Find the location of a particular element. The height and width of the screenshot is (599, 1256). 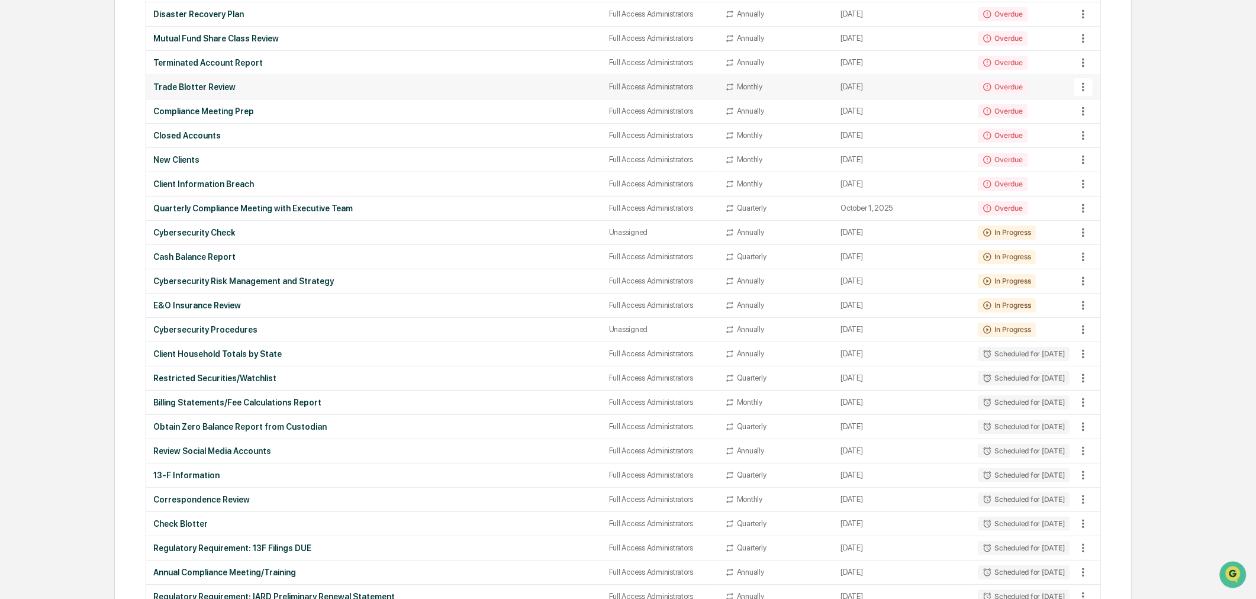

img: Greenboard is located at coordinates (24, 77).